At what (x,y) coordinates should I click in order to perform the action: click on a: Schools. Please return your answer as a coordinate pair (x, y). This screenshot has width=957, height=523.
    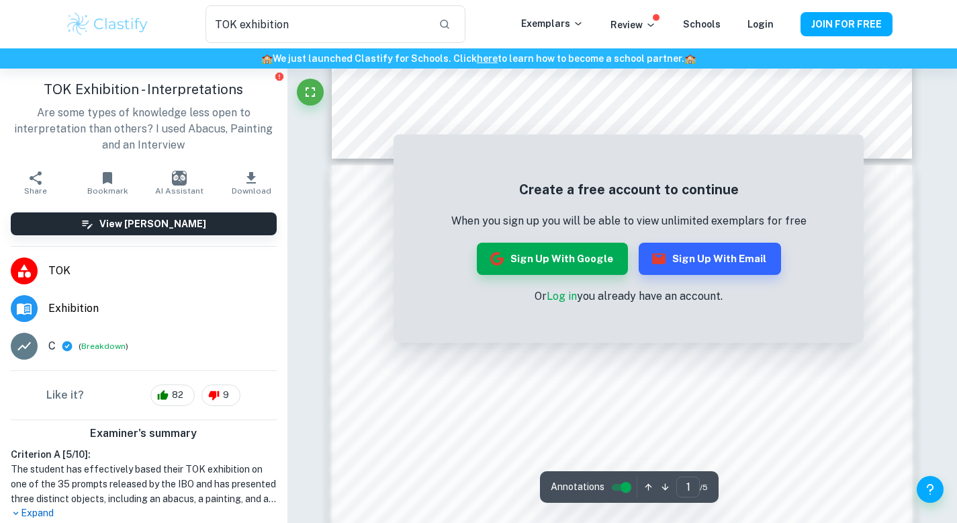
    Looking at the image, I should click on (702, 24).